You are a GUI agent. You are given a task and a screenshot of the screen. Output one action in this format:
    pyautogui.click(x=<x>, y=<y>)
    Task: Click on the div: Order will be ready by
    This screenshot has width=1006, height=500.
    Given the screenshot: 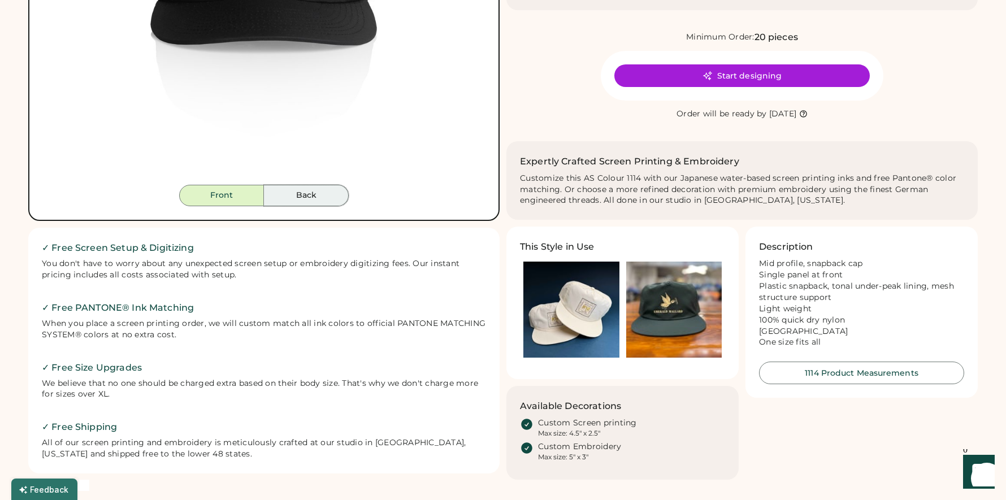 What is the action you would take?
    pyautogui.click(x=722, y=114)
    